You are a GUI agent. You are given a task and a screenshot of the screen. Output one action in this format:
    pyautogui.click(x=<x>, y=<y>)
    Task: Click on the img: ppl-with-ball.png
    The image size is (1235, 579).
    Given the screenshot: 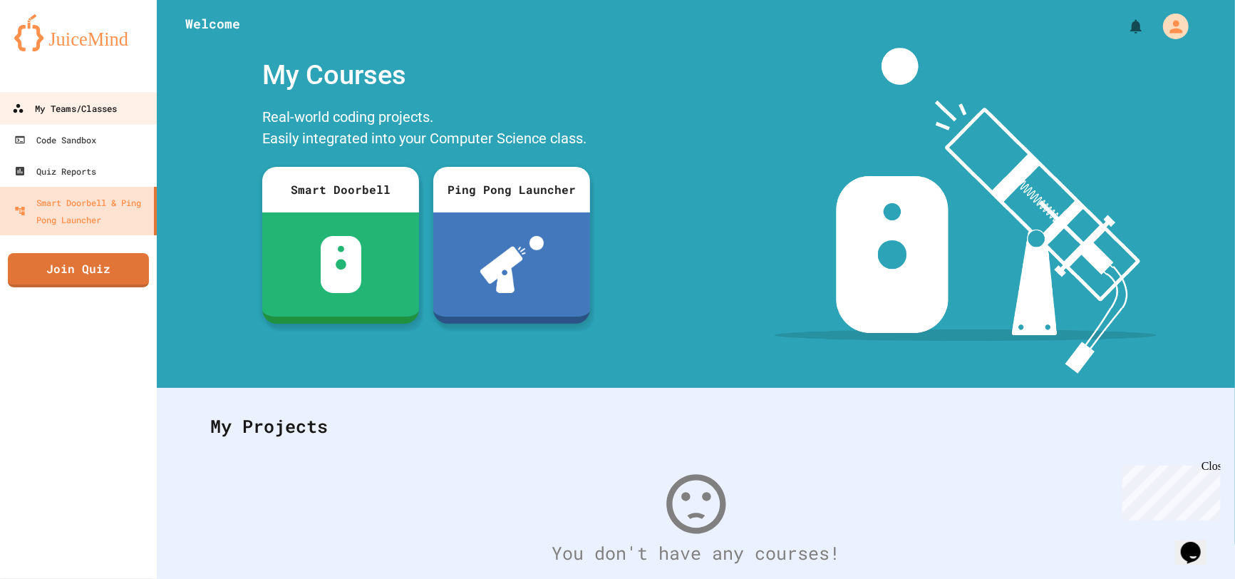 What is the action you would take?
    pyautogui.click(x=512, y=264)
    